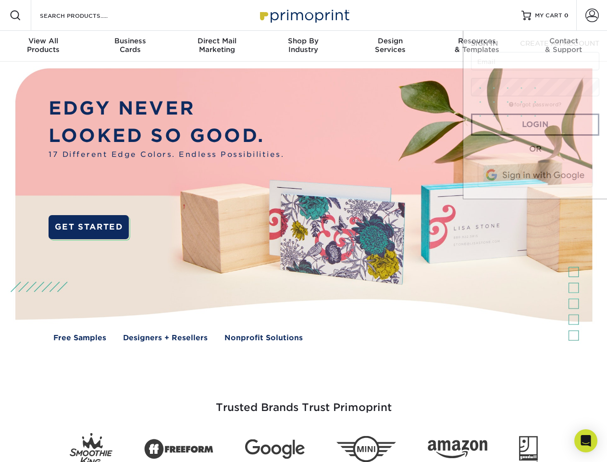 This screenshot has width=607, height=462. Describe the element at coordinates (535, 104) in the screenshot. I see `a: forgot password?` at that location.